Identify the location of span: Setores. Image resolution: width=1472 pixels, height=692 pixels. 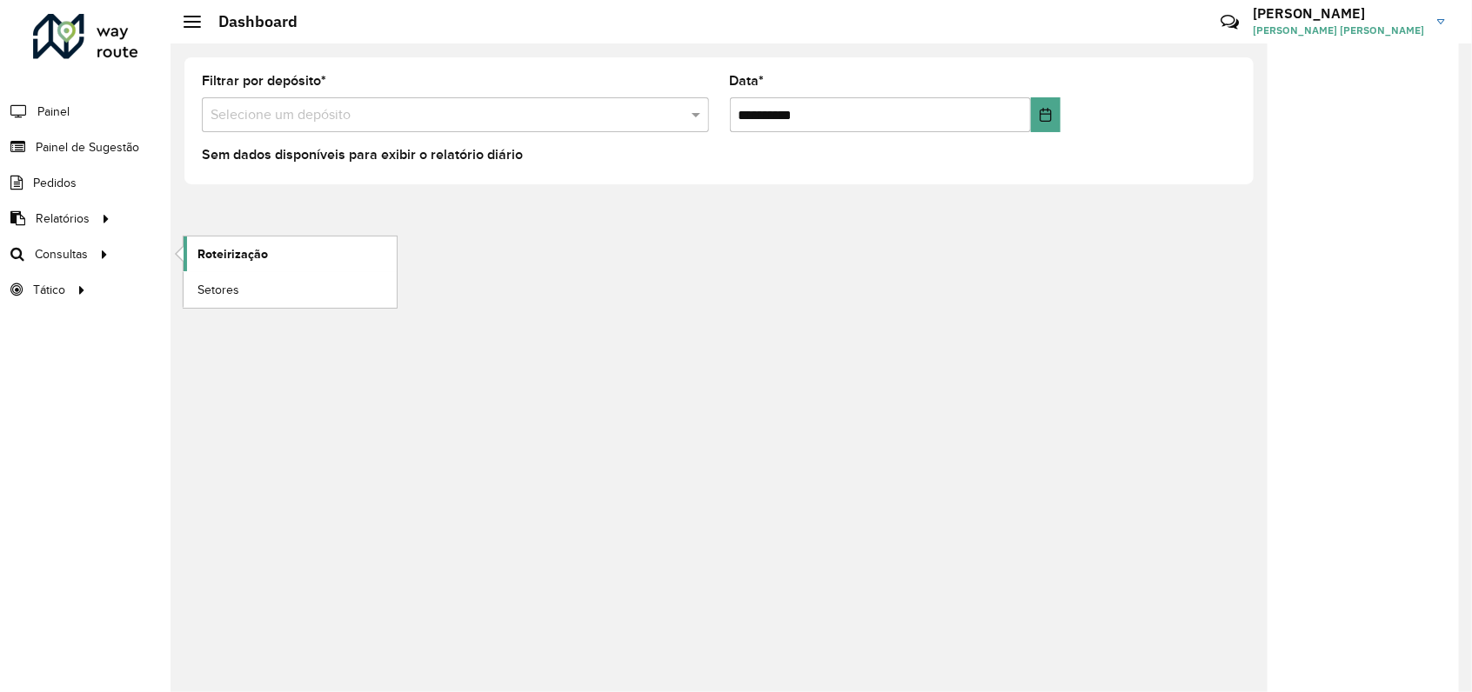
(218, 290).